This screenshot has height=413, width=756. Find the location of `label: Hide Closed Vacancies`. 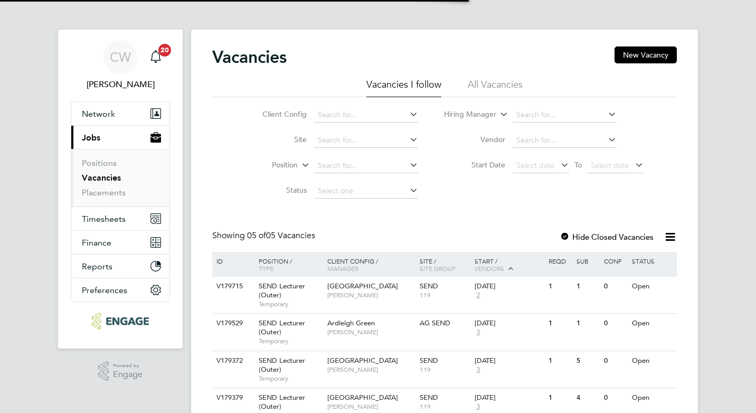

label: Hide Closed Vacancies is located at coordinates (606, 236).